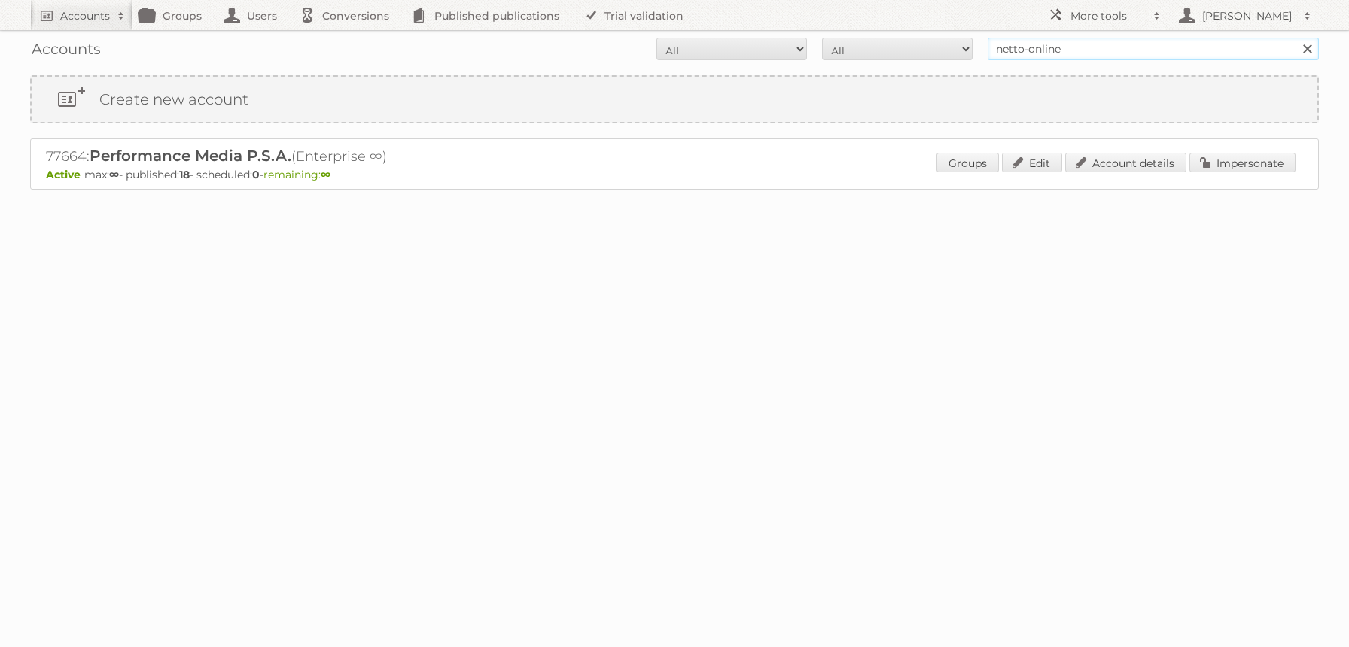  I want to click on h2: 77664: (Enterprise ∞), so click(309, 157).